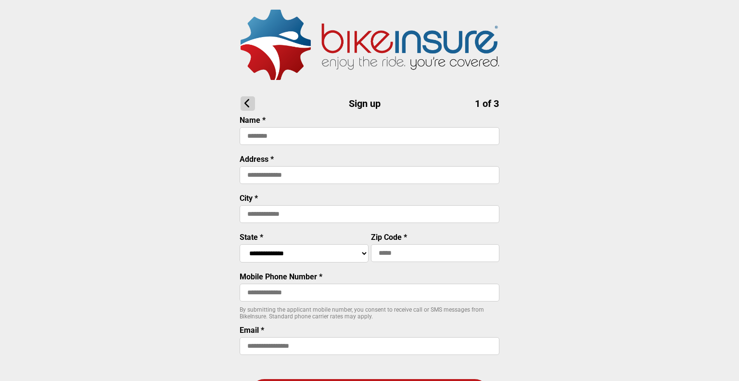  Describe the element at coordinates (281, 276) in the screenshot. I see `label: Mobile Phone Number *` at that location.